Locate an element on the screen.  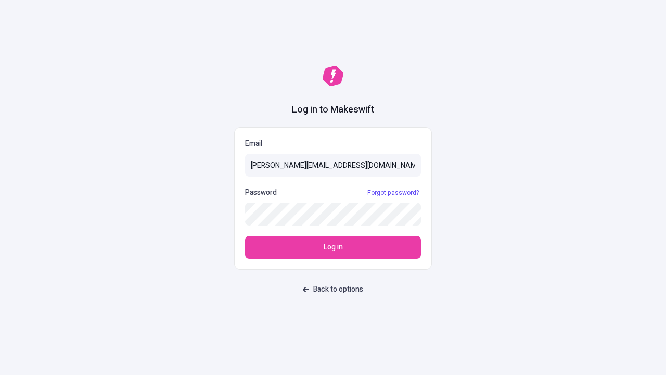
input: Email is located at coordinates (333, 165).